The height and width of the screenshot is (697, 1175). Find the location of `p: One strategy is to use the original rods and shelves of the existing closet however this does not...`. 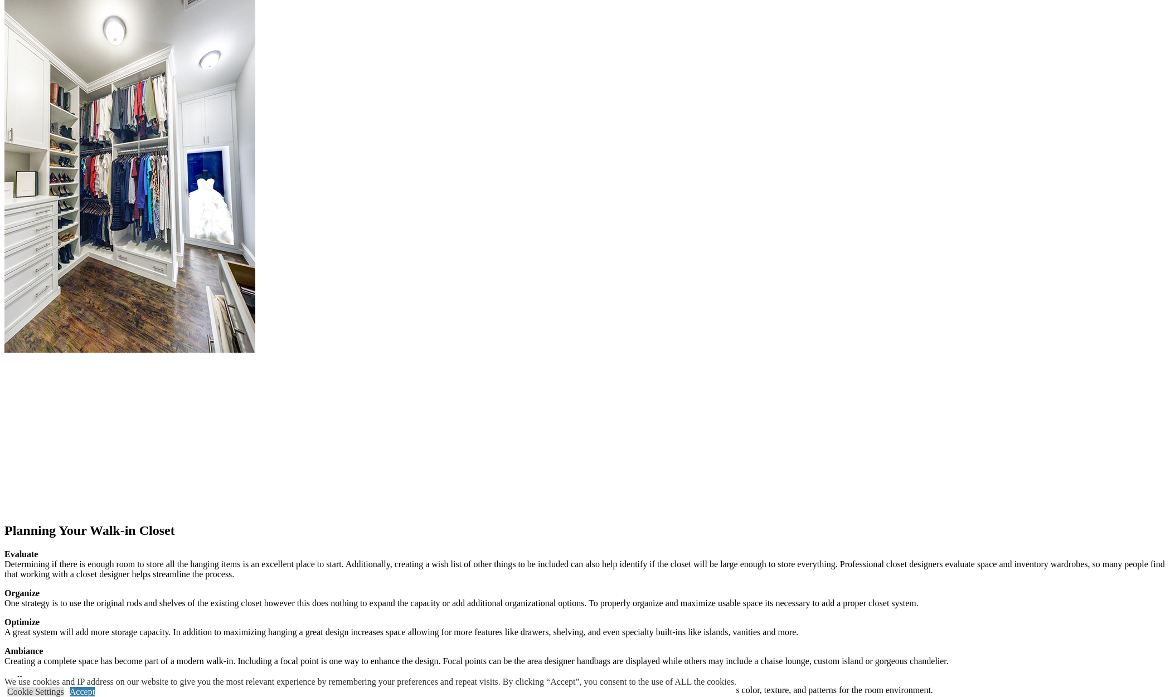

p: One strategy is to use the original rods and shelves of the existing closet however this does not... is located at coordinates (587, 598).